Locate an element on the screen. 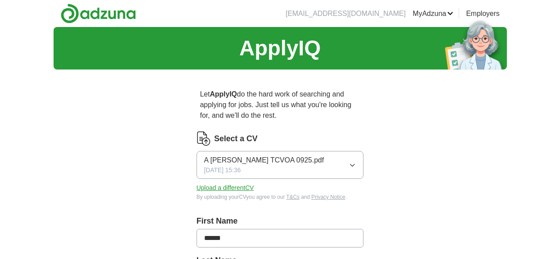  a: T&Cs is located at coordinates (293, 197).